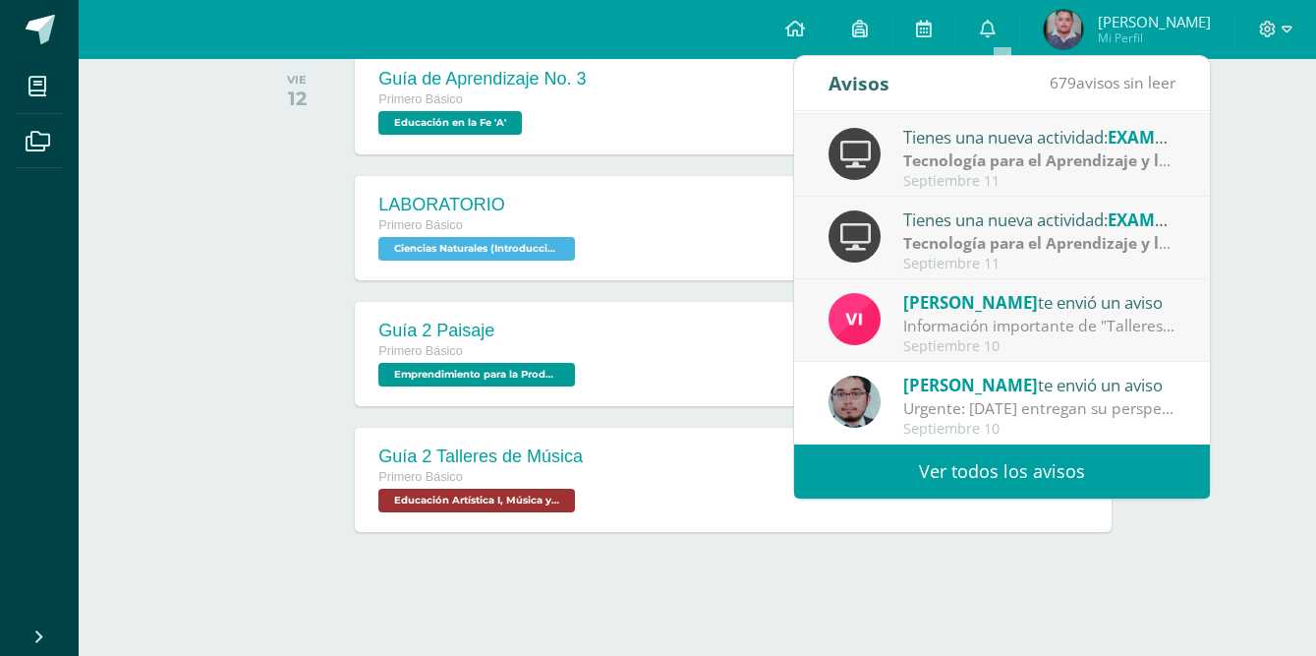  I want to click on img: 4996760b725d245cd4cf0ac0e75d2339.png, so click(1064, 29).